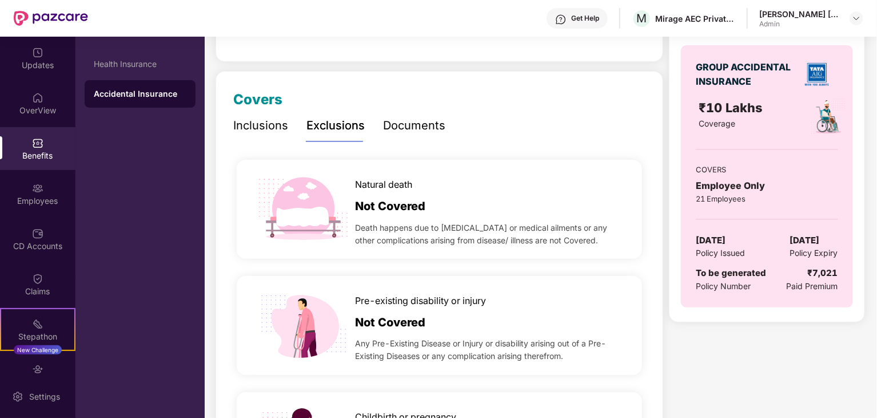  What do you see at coordinates (585, 18) in the screenshot?
I see `div: Get Help` at bounding box center [585, 18].